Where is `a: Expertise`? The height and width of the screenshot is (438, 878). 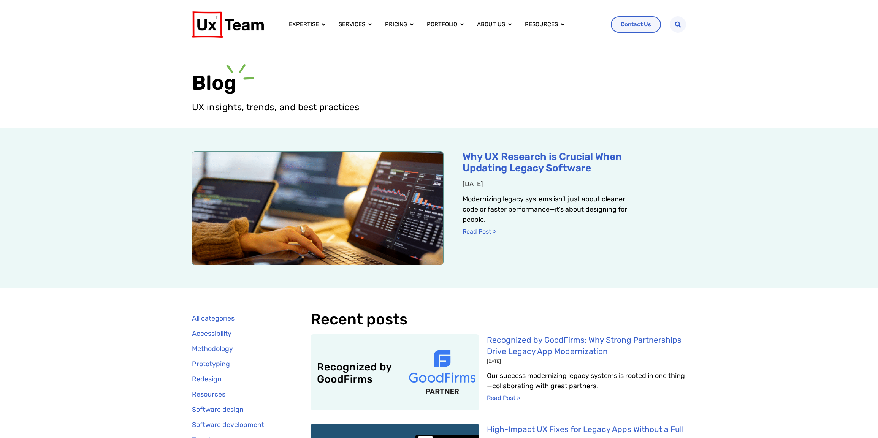
a: Expertise is located at coordinates (304, 24).